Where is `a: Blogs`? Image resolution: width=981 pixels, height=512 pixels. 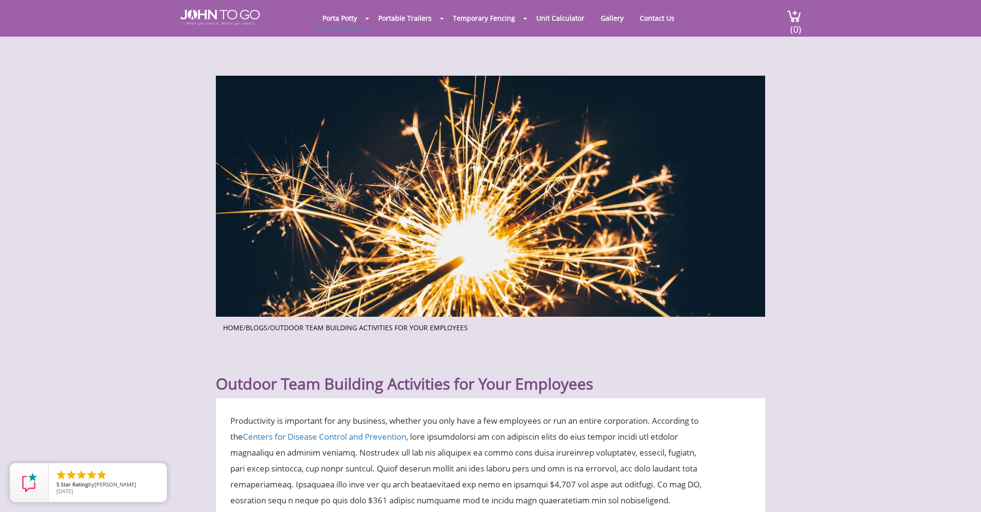
a: Blogs is located at coordinates (256, 327).